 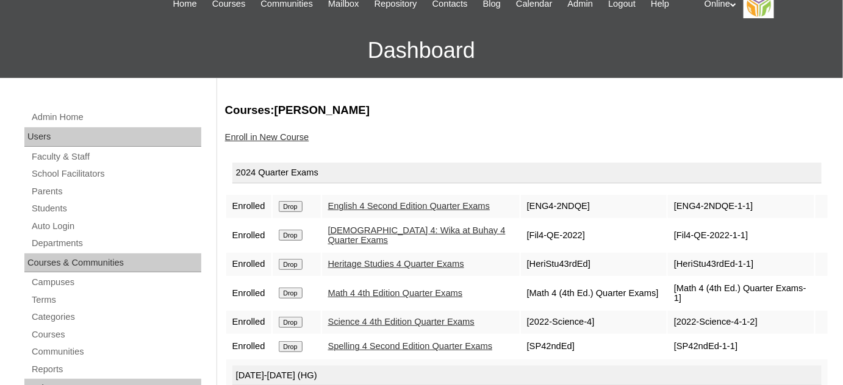 I want to click on td: [2022-Science-4], so click(x=593, y=323).